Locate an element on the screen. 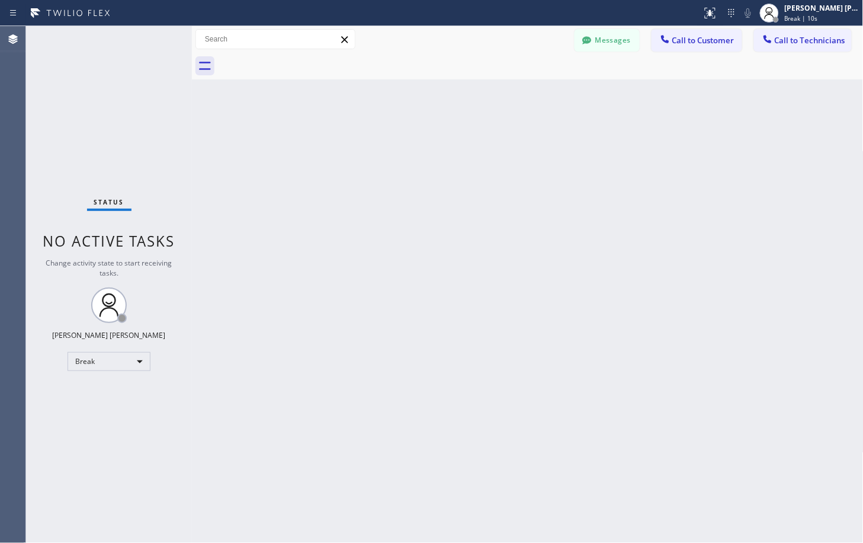 Image resolution: width=863 pixels, height=543 pixels. button: Call to Customer is located at coordinates (697, 40).